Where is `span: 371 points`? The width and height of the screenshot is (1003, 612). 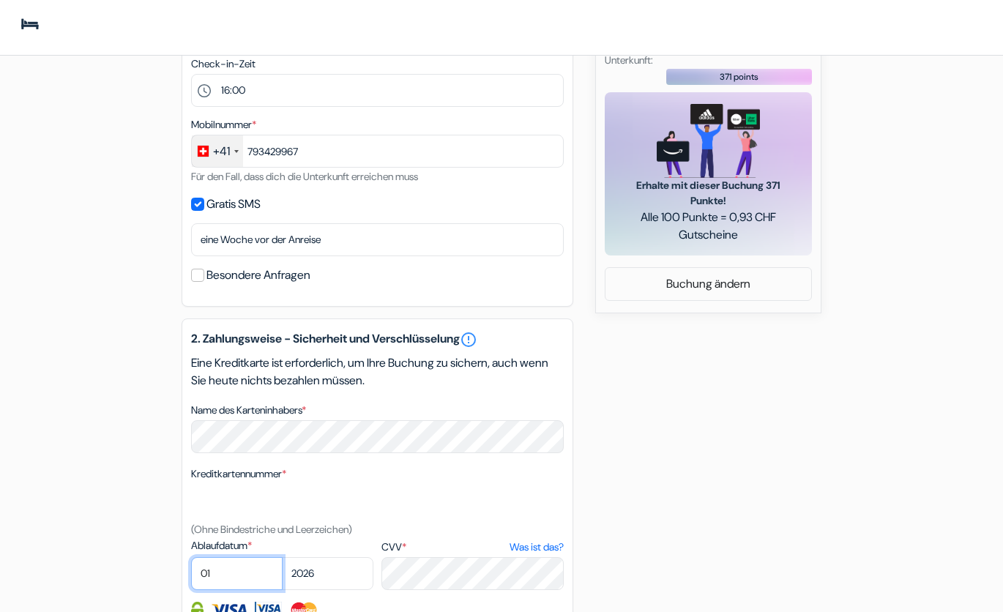 span: 371 points is located at coordinates (739, 77).